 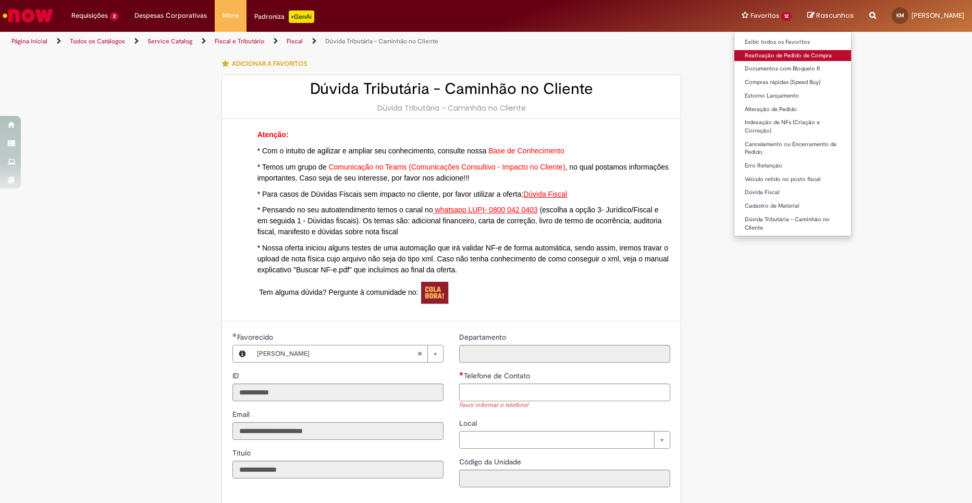 I want to click on span: Somente leitura - Título, so click(x=242, y=453).